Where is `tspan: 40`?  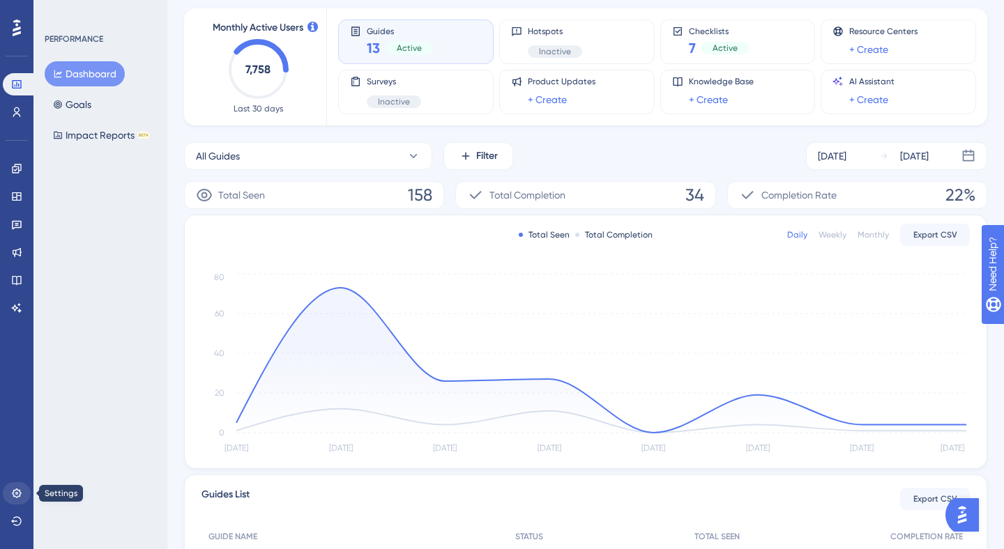
tspan: 40 is located at coordinates (219, 353).